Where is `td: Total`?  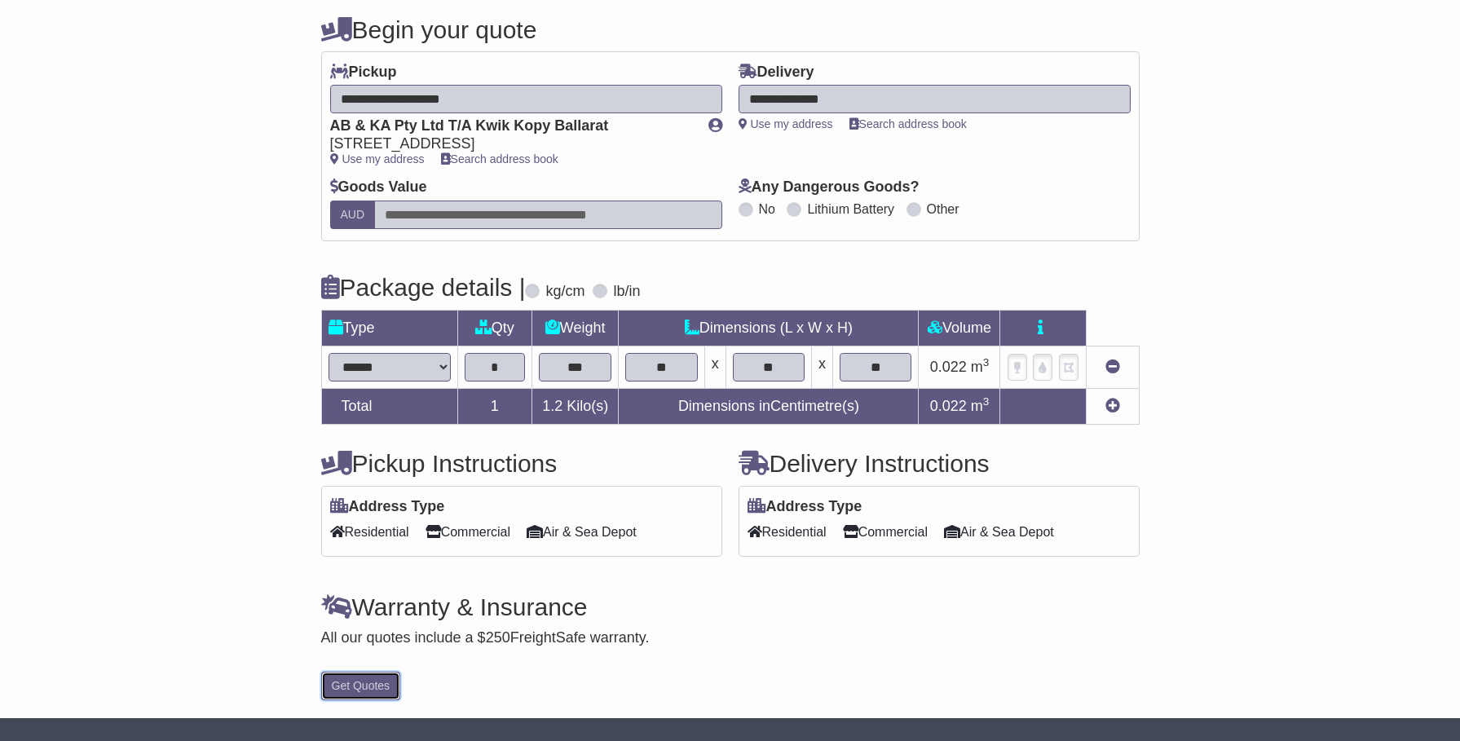 td: Total is located at coordinates (389, 406).